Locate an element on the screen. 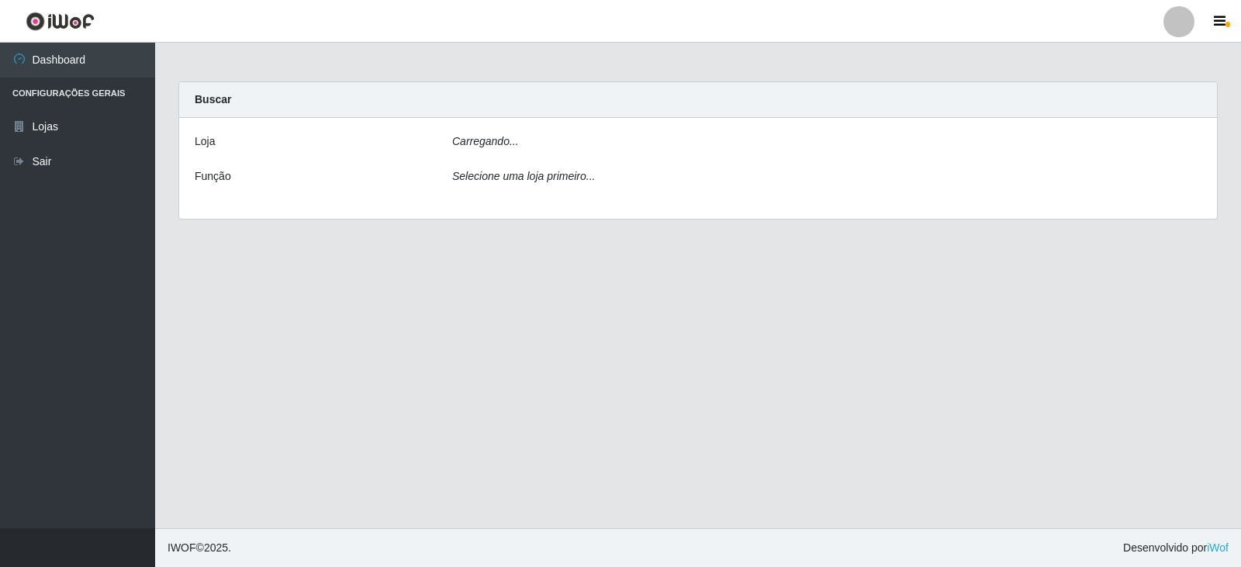  strong: Buscar is located at coordinates (213, 99).